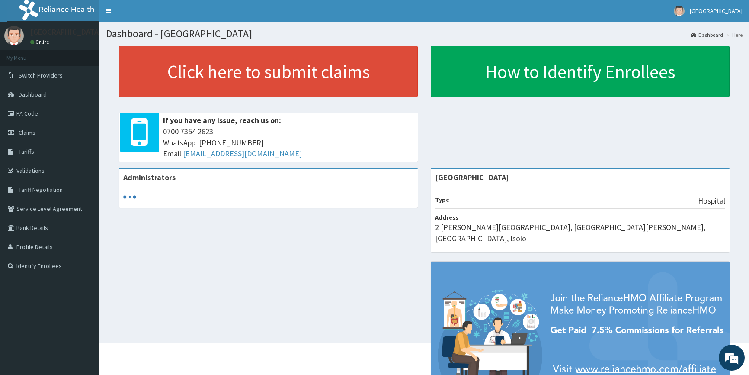 The image size is (749, 375). Describe the element at coordinates (26, 151) in the screenshot. I see `span: Tariffs` at that location.